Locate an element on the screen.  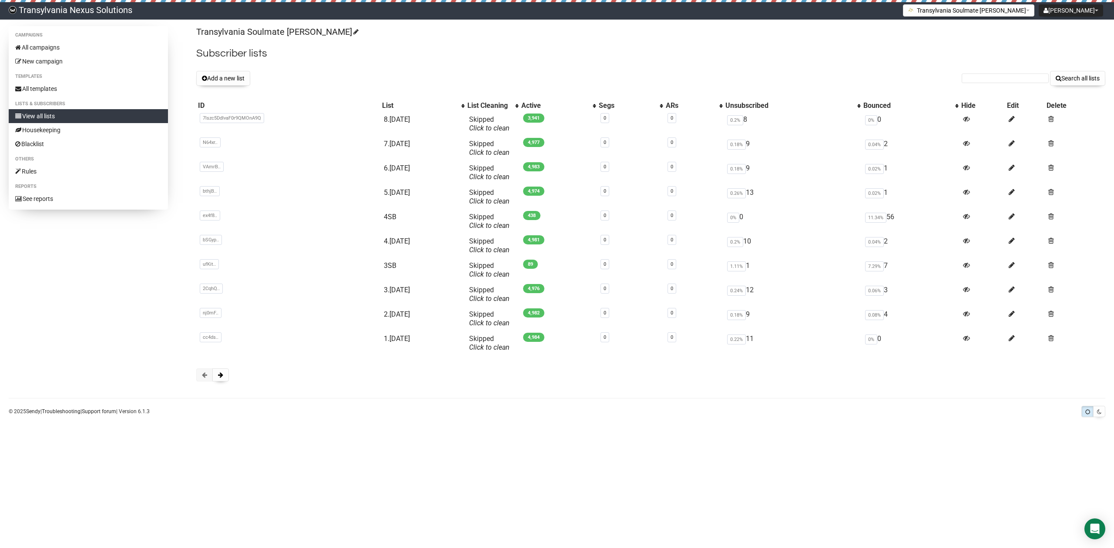
th: List Cleaning: No sort applied, activate to apply an ascending sort is located at coordinates (492, 106).